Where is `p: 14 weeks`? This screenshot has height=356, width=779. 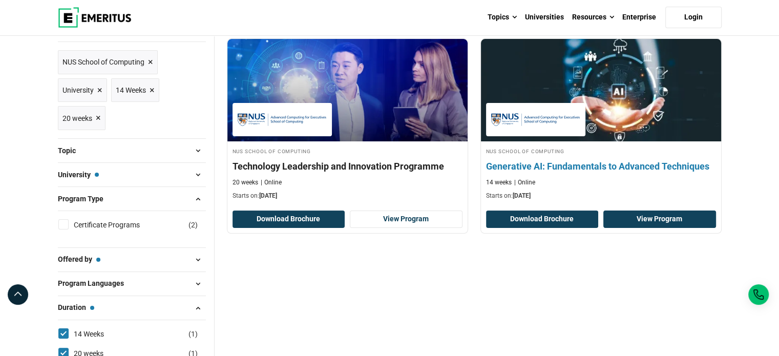 p: 14 weeks is located at coordinates (499, 182).